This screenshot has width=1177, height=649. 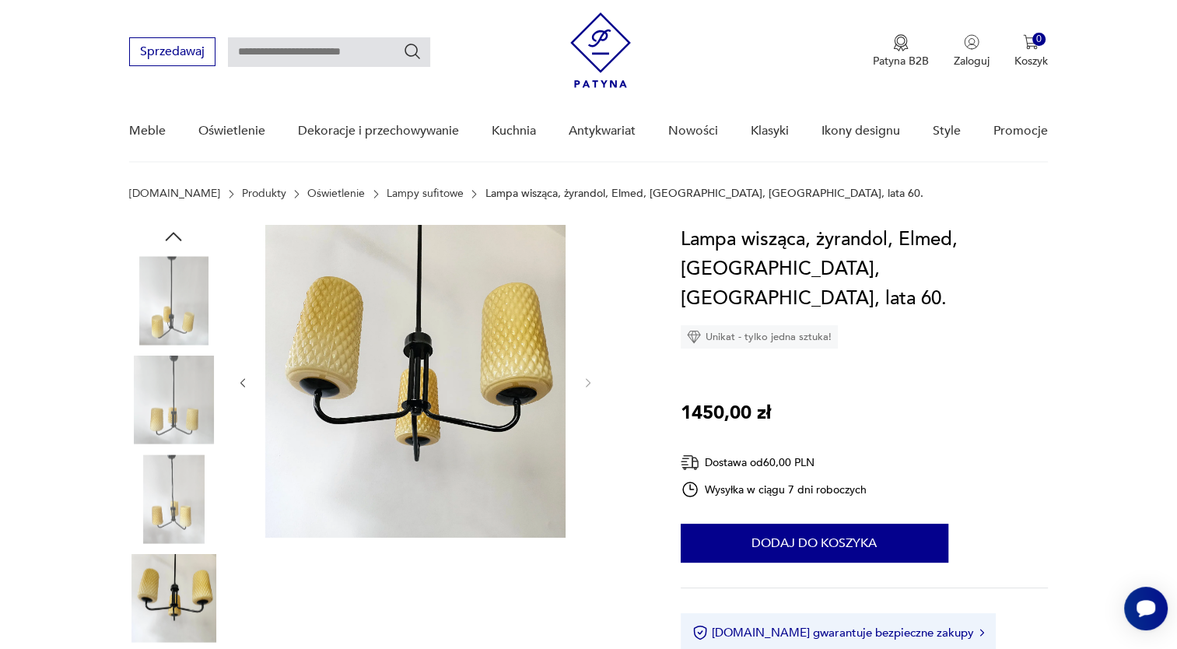 I want to click on a: Style, so click(x=947, y=131).